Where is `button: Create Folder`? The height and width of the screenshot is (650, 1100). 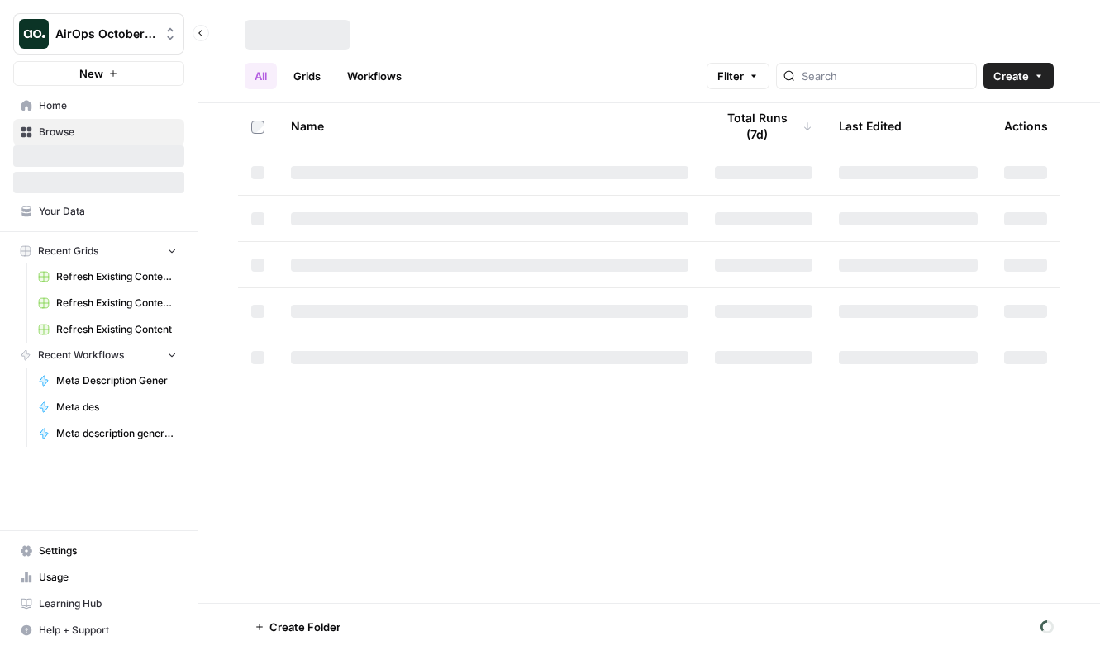 button: Create Folder is located at coordinates (297, 627).